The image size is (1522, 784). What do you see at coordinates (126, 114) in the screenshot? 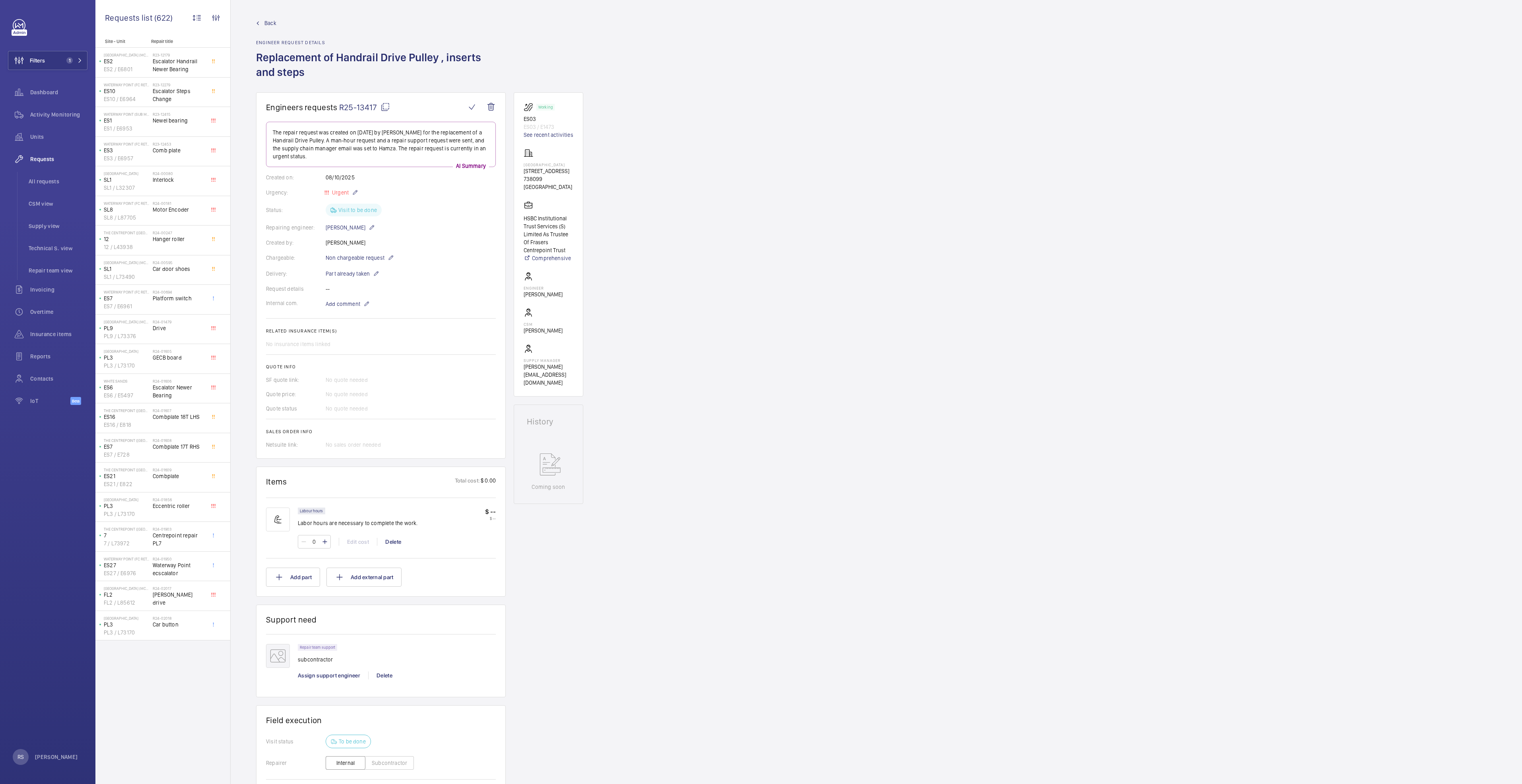
I see `p: Waterway Point (Sub MC)` at bounding box center [126, 114].